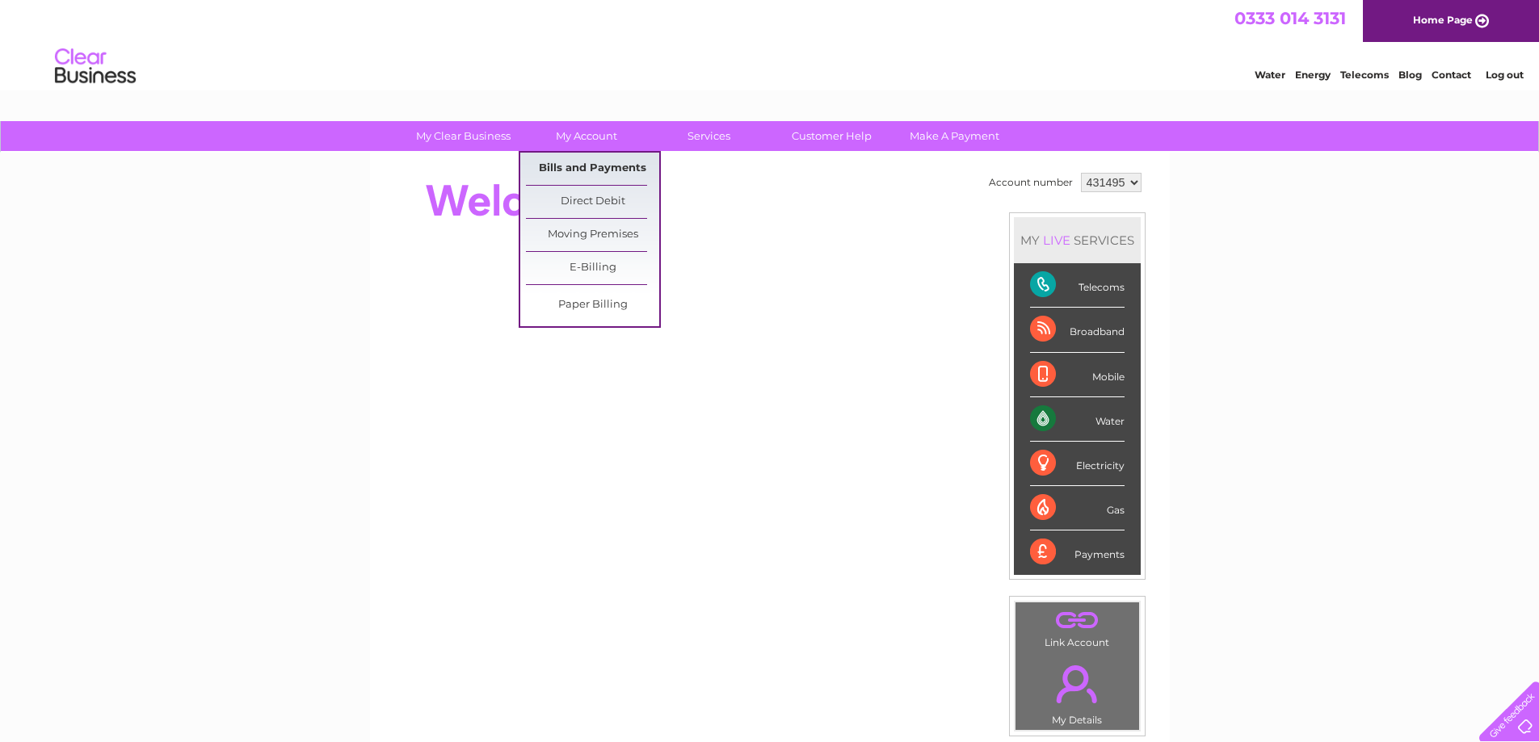  What do you see at coordinates (1077, 464) in the screenshot?
I see `div: Electricity` at bounding box center [1077, 464].